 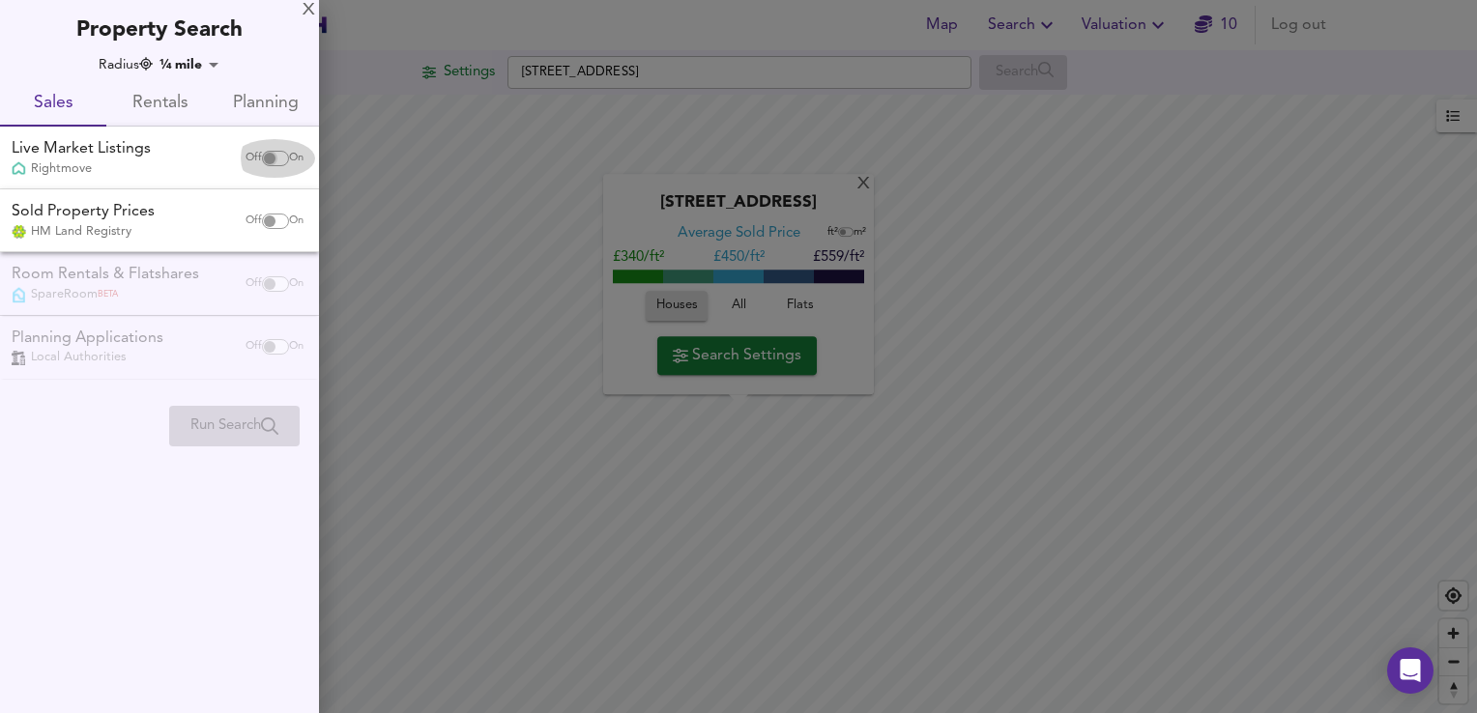 What do you see at coordinates (81, 149) in the screenshot?
I see `div: Live Market Listings` at bounding box center [81, 149].